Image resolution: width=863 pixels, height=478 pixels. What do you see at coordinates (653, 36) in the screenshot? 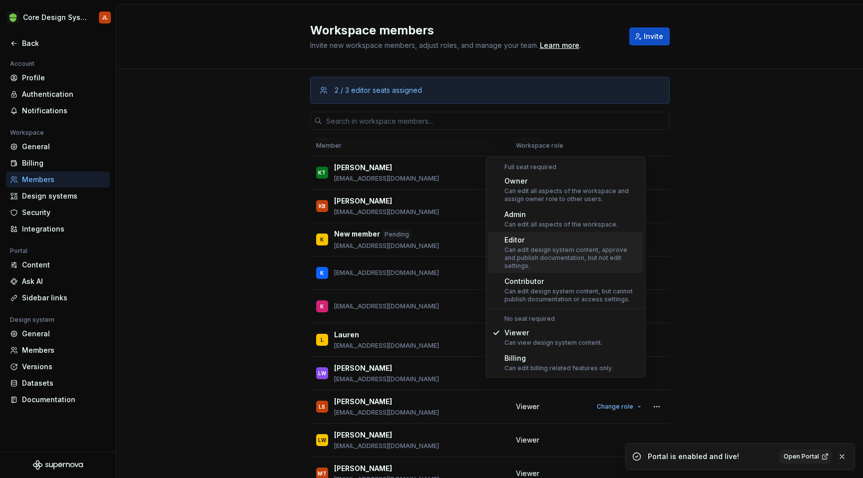
I see `span: Invite` at bounding box center [653, 36].